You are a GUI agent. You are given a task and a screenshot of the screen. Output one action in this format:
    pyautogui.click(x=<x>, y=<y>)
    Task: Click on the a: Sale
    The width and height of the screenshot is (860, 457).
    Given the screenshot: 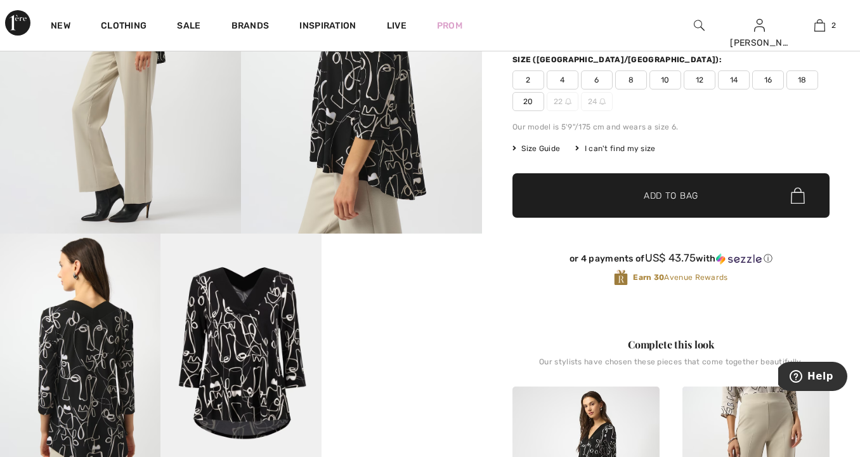 What is the action you would take?
    pyautogui.click(x=188, y=27)
    